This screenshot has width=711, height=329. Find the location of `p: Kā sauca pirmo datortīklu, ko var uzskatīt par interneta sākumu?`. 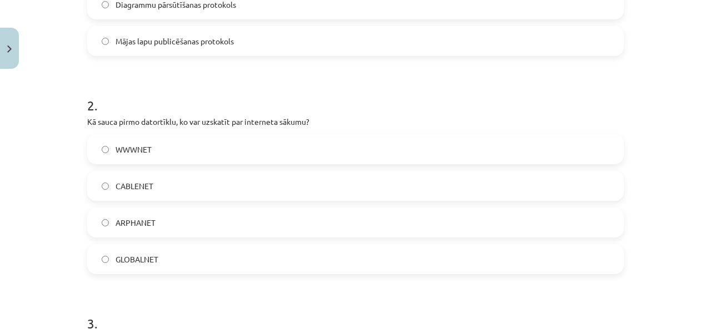

p: Kā sauca pirmo datortīklu, ko var uzskatīt par interneta sākumu? is located at coordinates (355, 122).